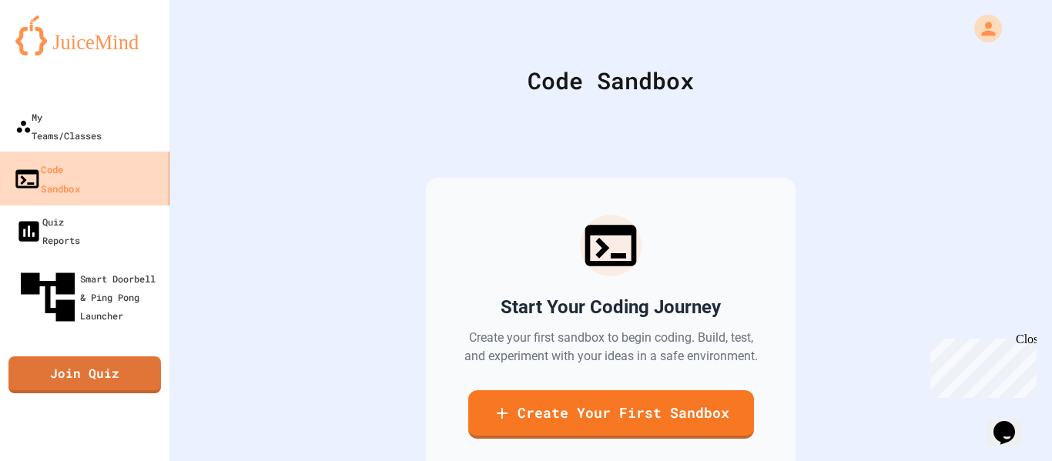 Image resolution: width=1052 pixels, height=461 pixels. What do you see at coordinates (982, 28) in the screenshot?
I see `div: My Account` at bounding box center [982, 28].